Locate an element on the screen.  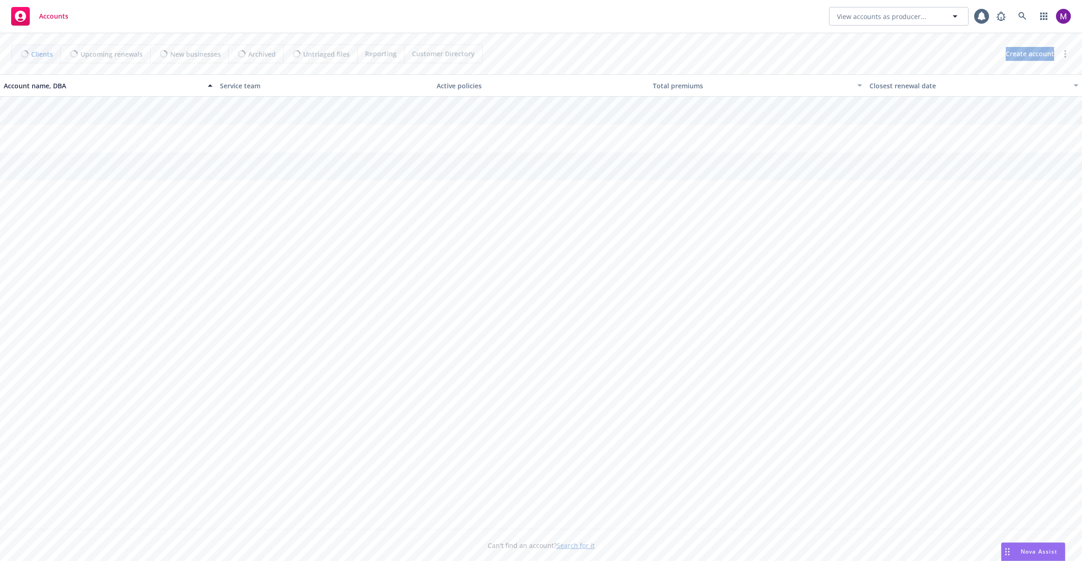
span: Create account is located at coordinates (1030, 54).